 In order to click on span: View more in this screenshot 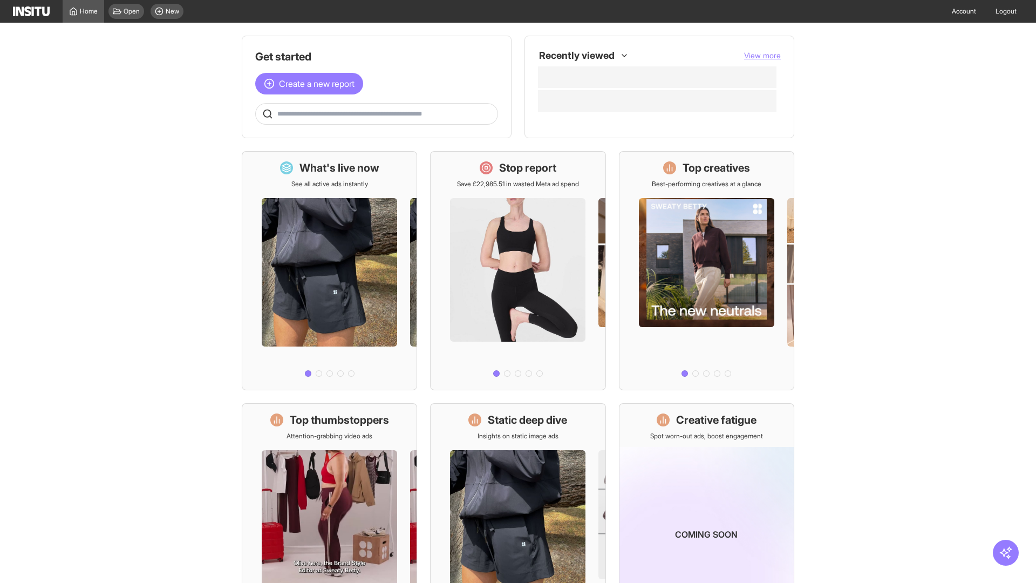, I will do `click(762, 55)`.